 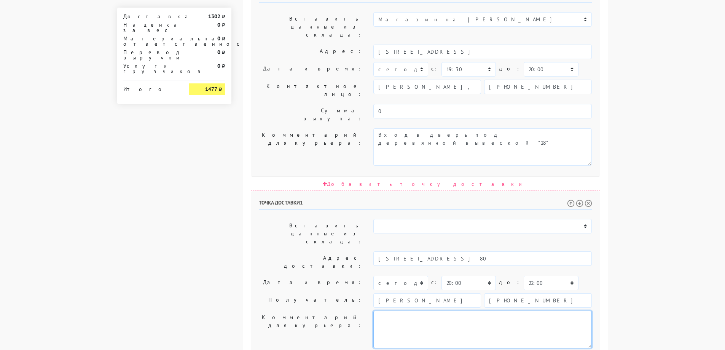 What do you see at coordinates (151, 55) in the screenshot?
I see `div: Перевод выручки` at bounding box center [151, 55].